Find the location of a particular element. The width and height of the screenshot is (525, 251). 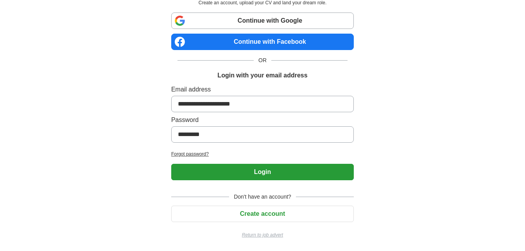

a: Create account is located at coordinates (262, 213).